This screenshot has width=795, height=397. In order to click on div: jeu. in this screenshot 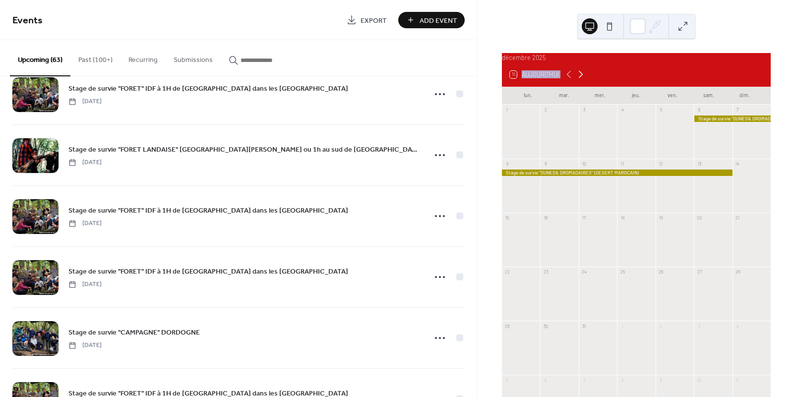, I will do `click(636, 96)`.